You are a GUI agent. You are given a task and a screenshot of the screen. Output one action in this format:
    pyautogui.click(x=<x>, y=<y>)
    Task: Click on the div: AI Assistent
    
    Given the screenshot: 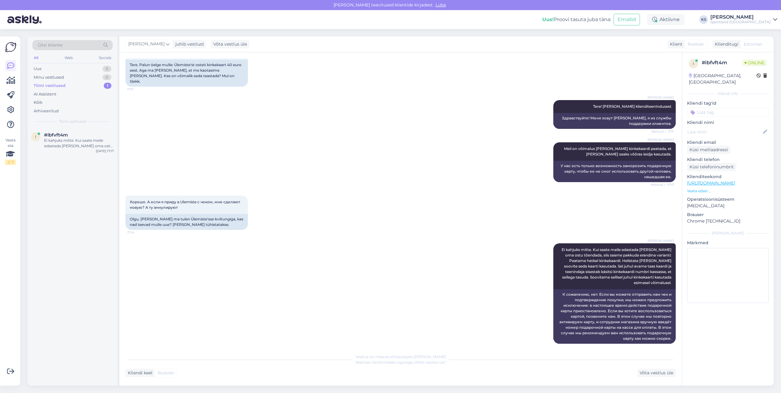 What is the action you would take?
    pyautogui.click(x=45, y=94)
    